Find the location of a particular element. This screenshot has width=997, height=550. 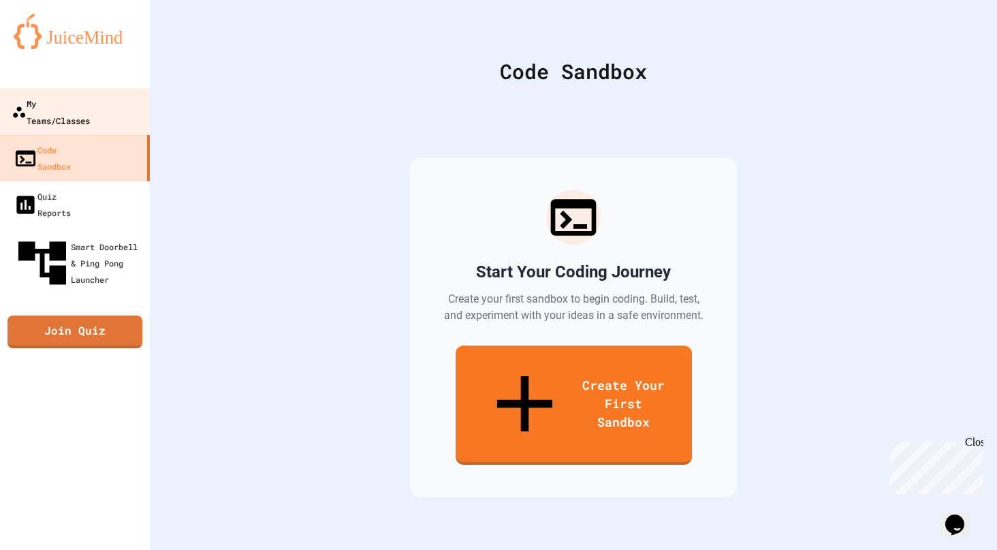

div: Chat with us now!Close is located at coordinates (50, 46).